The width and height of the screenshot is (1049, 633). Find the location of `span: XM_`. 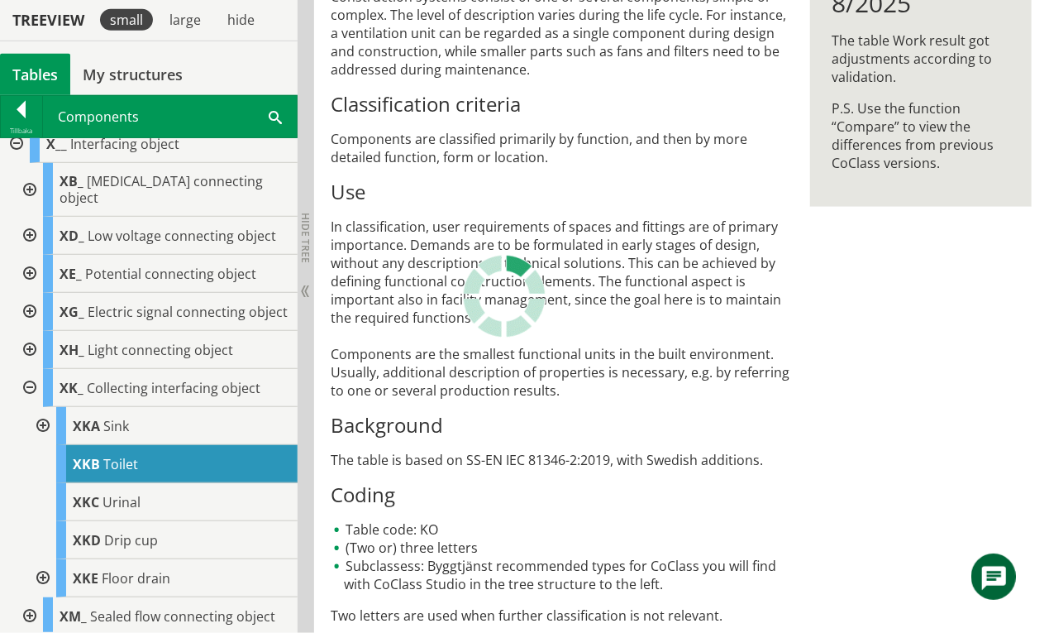

span: XM_ is located at coordinates (73, 616).